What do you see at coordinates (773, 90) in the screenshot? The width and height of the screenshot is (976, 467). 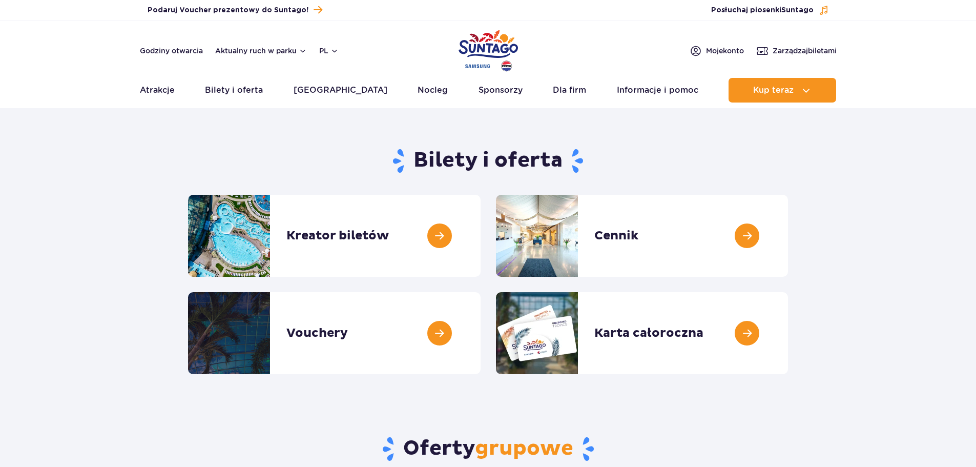 I see `span: Kup teraz` at bounding box center [773, 90].